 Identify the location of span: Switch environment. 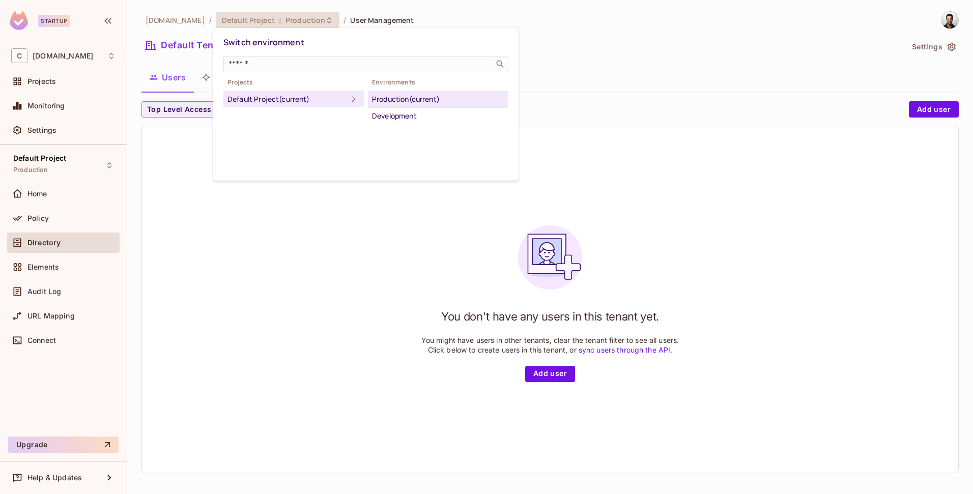
(264, 42).